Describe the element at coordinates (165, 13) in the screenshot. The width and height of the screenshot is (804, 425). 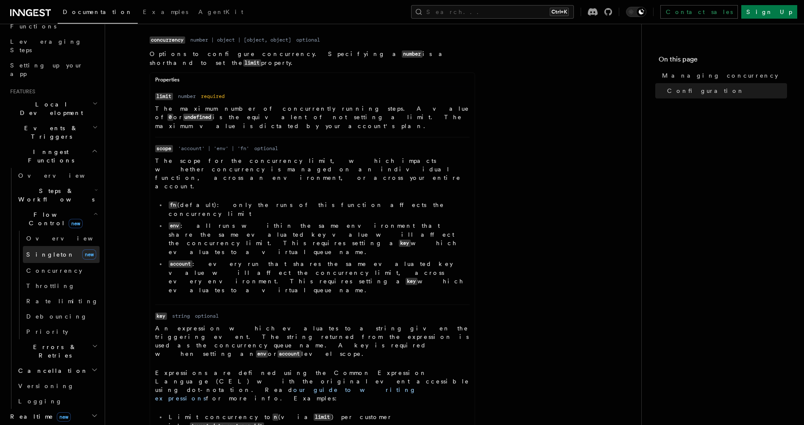
I see `a: Examples` at that location.